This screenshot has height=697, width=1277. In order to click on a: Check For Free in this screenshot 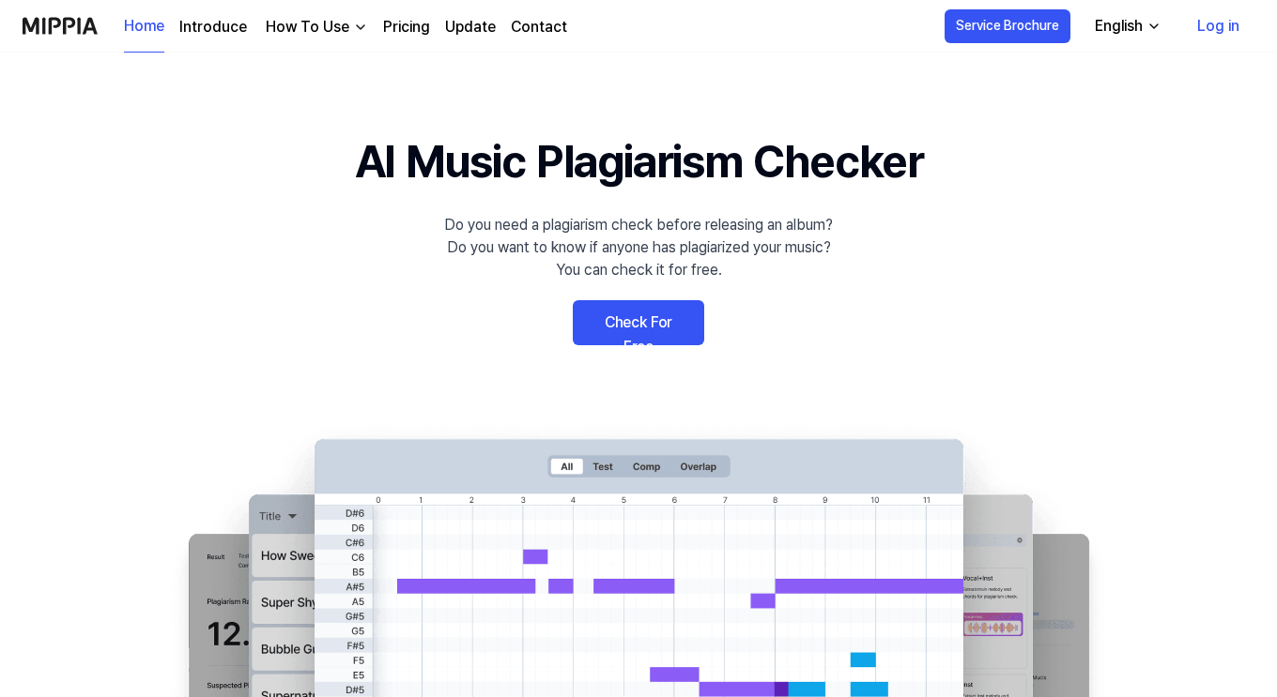, I will do `click(638, 323)`.